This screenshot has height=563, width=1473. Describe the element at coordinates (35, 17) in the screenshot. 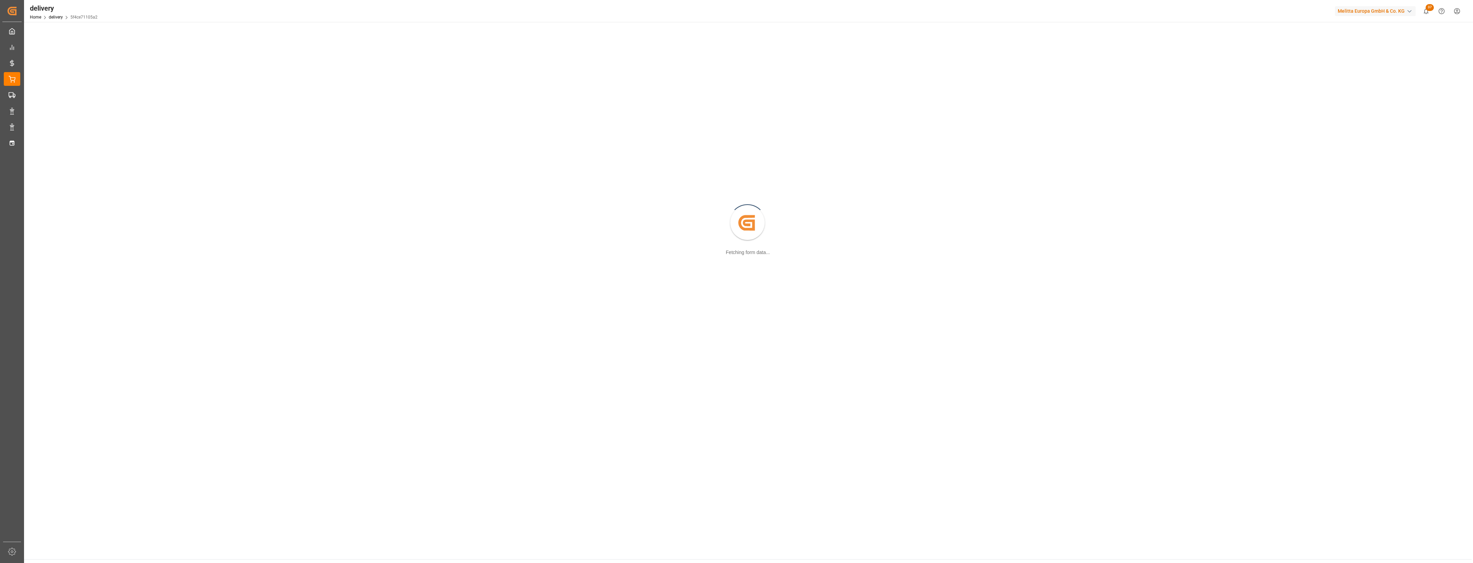

I see `a: Home` at that location.